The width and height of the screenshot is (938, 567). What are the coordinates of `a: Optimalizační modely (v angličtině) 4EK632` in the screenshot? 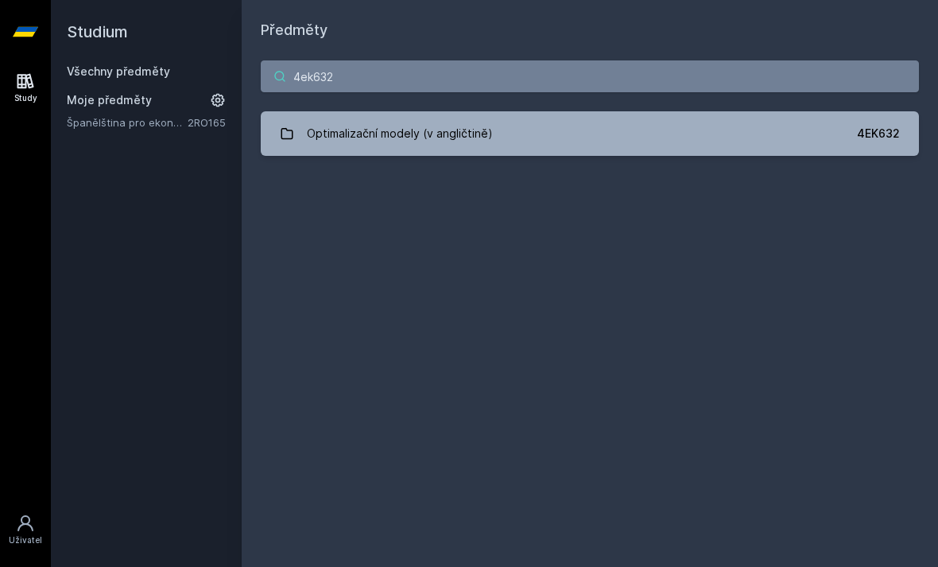 It's located at (590, 134).